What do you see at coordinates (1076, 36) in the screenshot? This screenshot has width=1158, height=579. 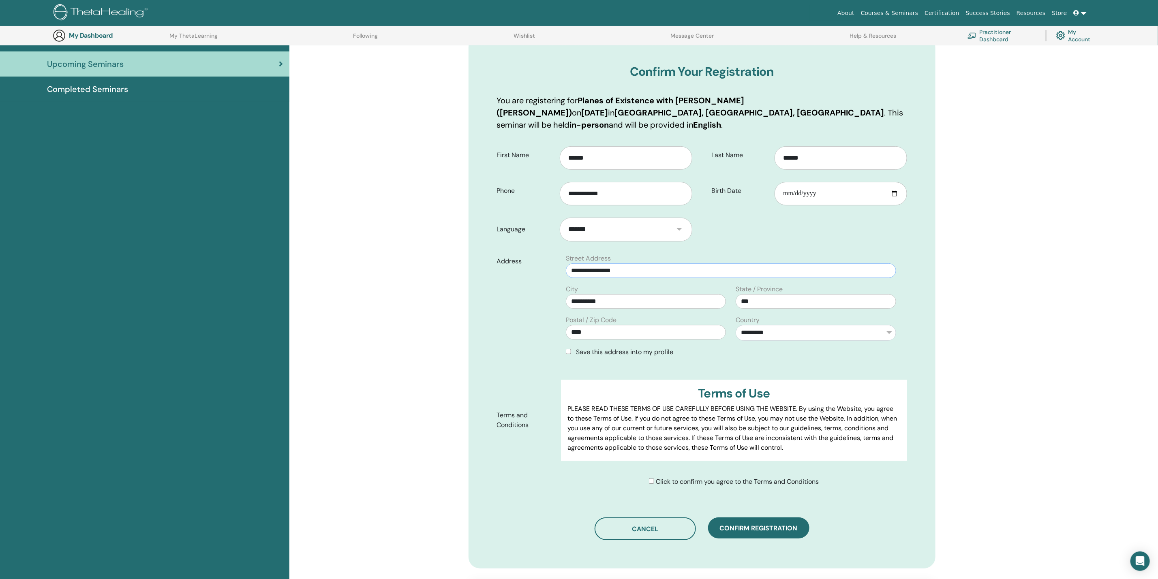 I see `a: My Account` at bounding box center [1076, 36].